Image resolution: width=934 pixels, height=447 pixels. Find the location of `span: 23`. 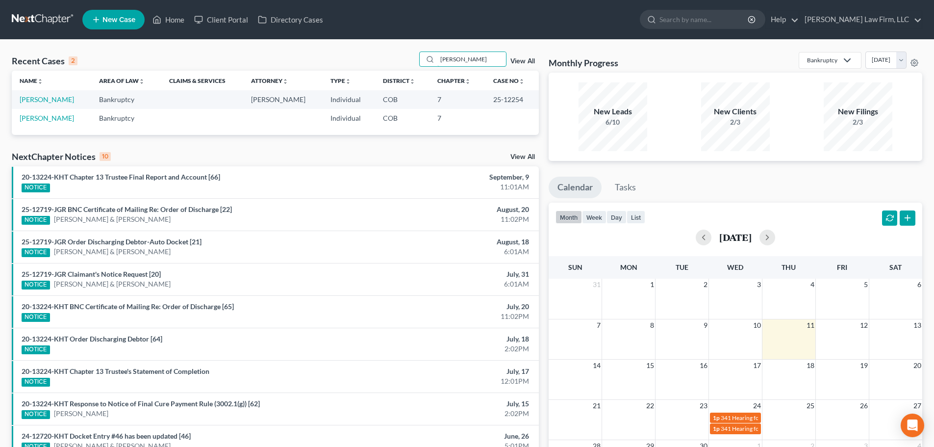

span: 23 is located at coordinates (703, 405).